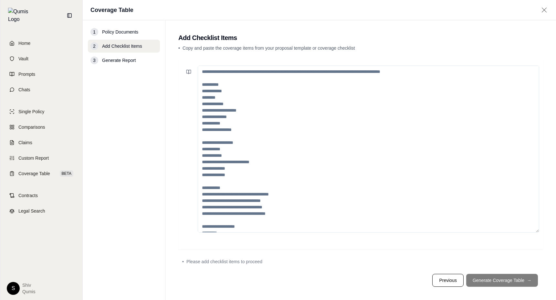 Image resolution: width=556 pixels, height=300 pixels. What do you see at coordinates (32, 211) in the screenshot?
I see `span: Legal Search` at bounding box center [32, 211].